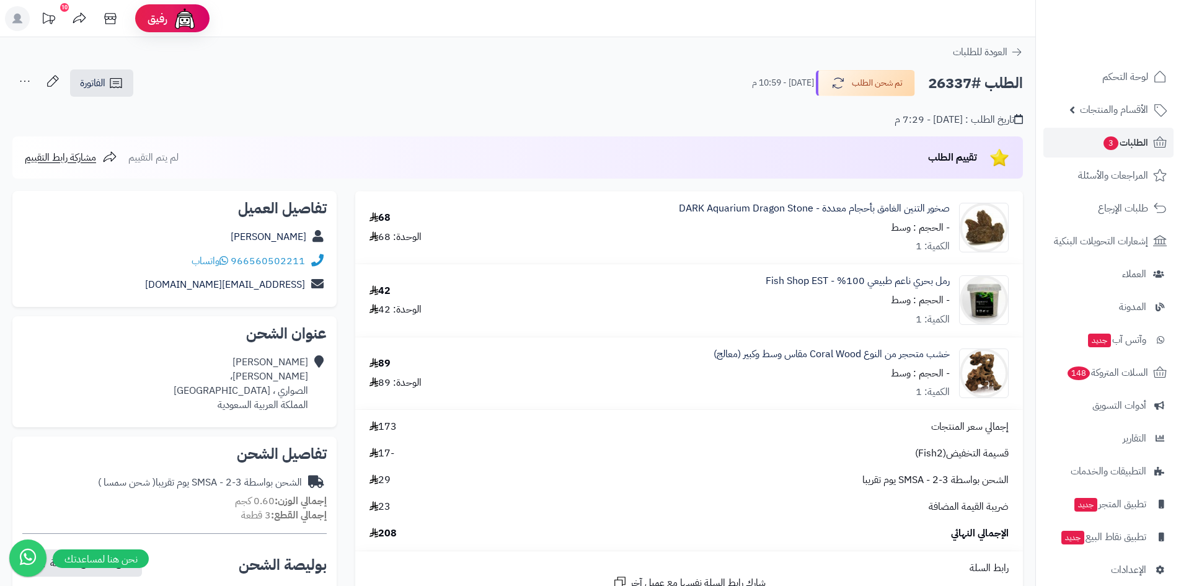 The image size is (1181, 586). Describe the element at coordinates (1079, 373) in the screenshot. I see `span: 148` at that location.